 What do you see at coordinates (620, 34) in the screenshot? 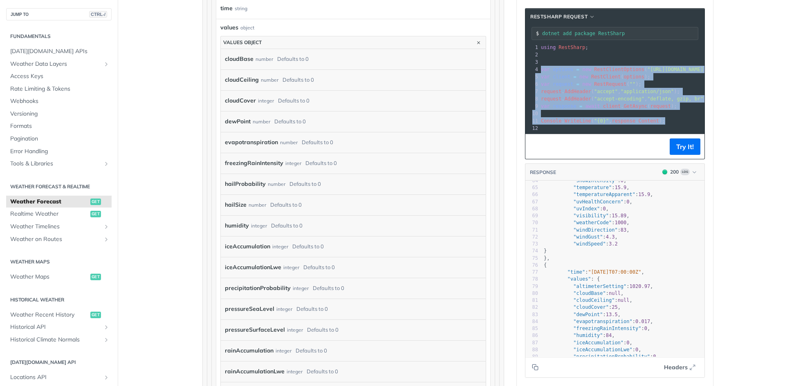
I see `input: Request instructions` at bounding box center [620, 34].